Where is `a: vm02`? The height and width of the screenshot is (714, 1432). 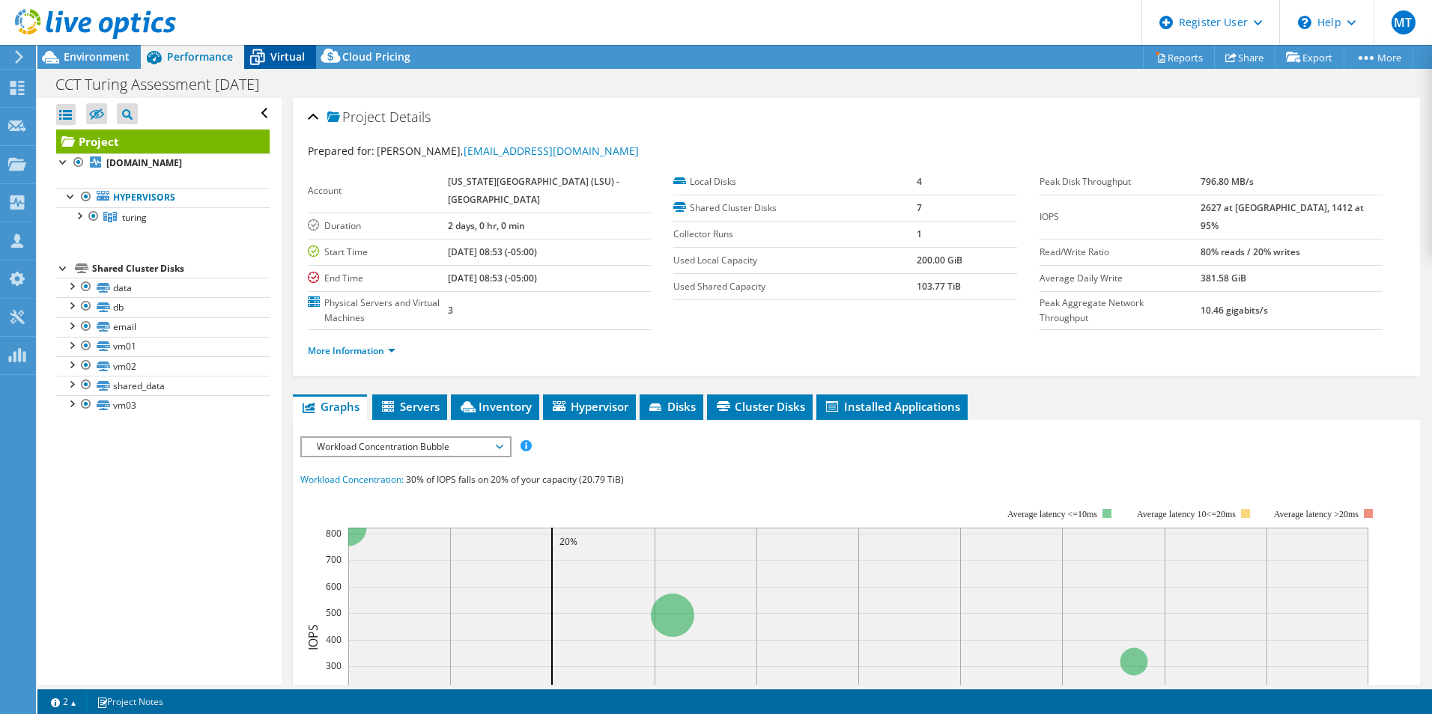
a: vm02 is located at coordinates (163, 366).